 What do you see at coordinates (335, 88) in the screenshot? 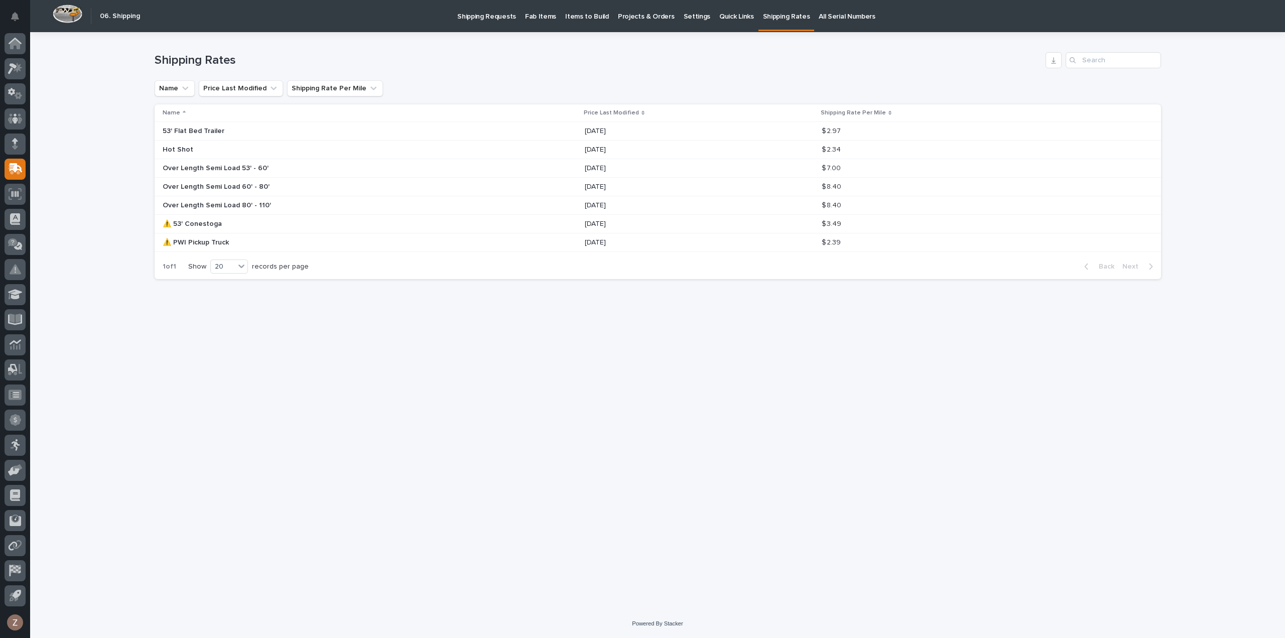
I see `button: Shipping Rate Per Mile` at bounding box center [335, 88].